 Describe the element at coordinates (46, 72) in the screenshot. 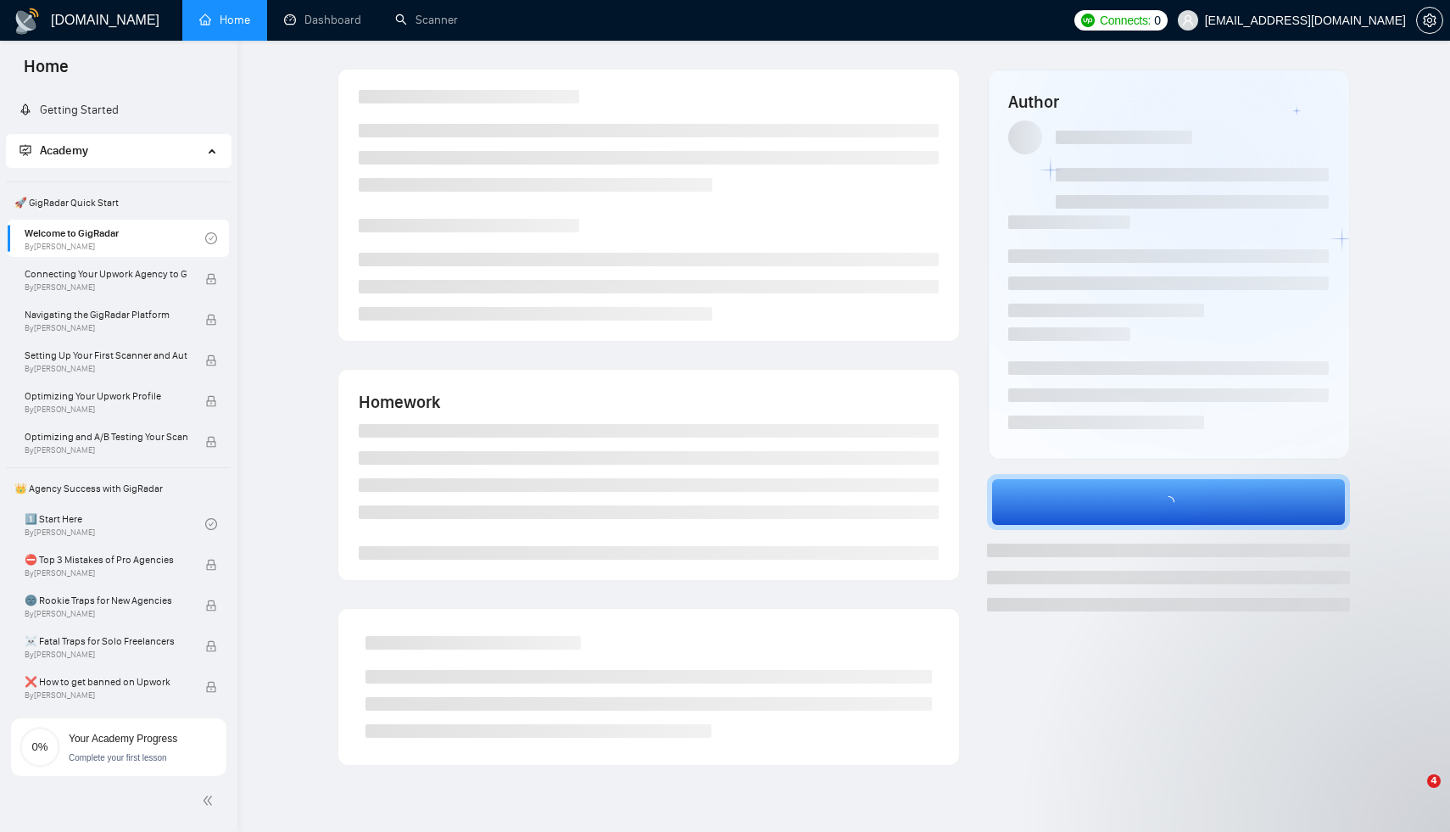

I see `span: Home` at that location.